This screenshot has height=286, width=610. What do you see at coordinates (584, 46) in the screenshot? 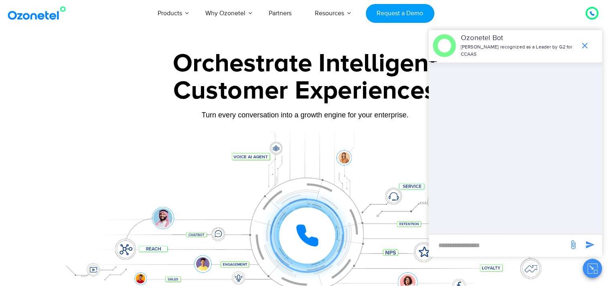
I see `span: end chat or minimize` at bounding box center [584, 46].